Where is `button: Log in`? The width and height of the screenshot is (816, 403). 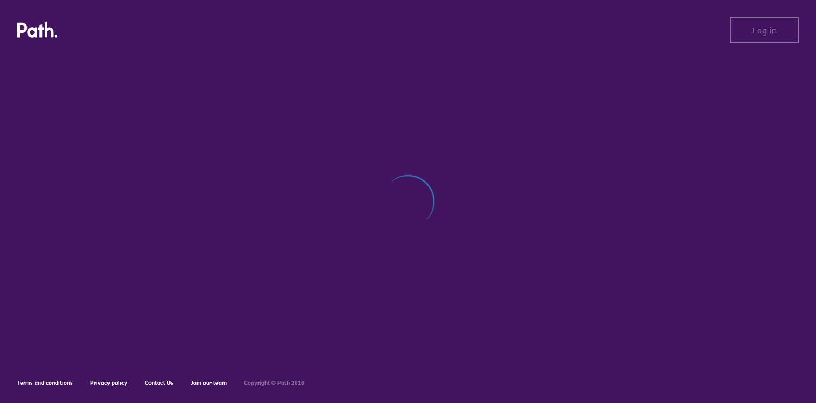 button: Log in is located at coordinates (764, 30).